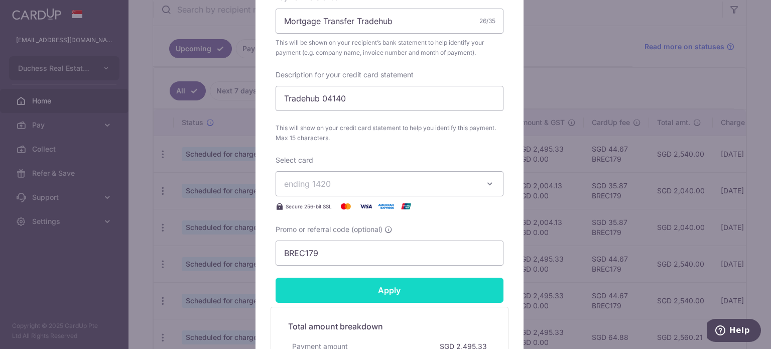  Describe the element at coordinates (390, 326) in the screenshot. I see `h5: Total amount breakdown` at that location.